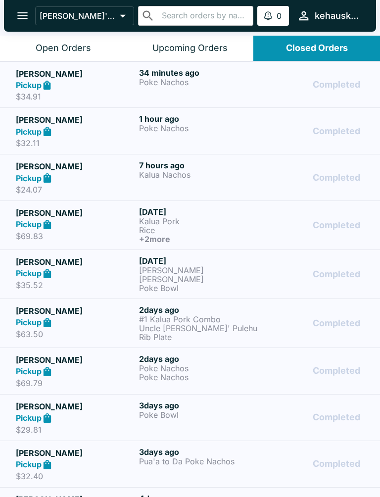 The height and width of the screenshot is (497, 380). Describe the element at coordinates (75, 143) in the screenshot. I see `p: $32.11` at that location.